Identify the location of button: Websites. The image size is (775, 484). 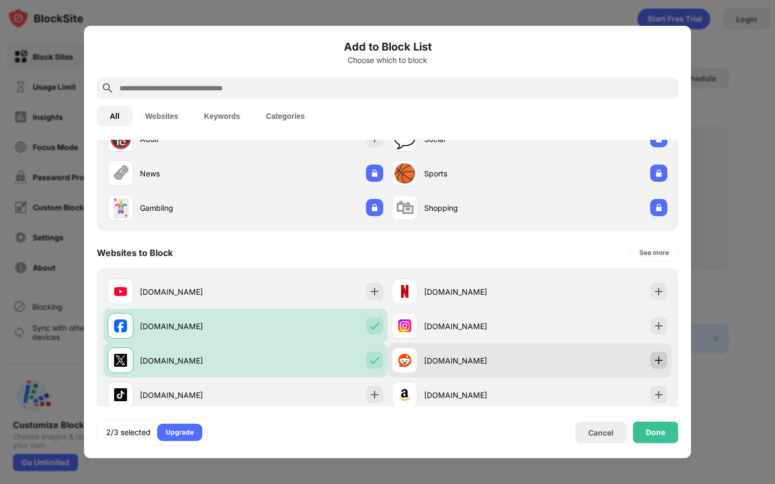
(161, 116).